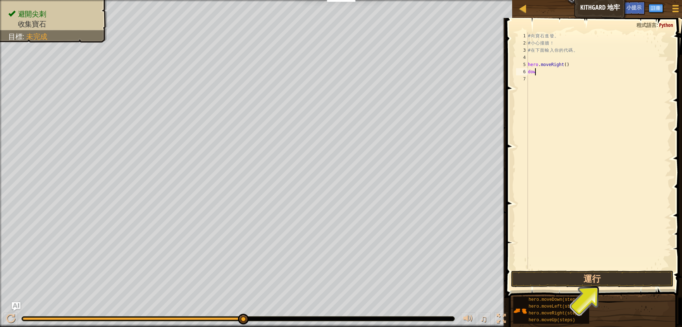  I want to click on span: Ask AI, so click(613, 7).